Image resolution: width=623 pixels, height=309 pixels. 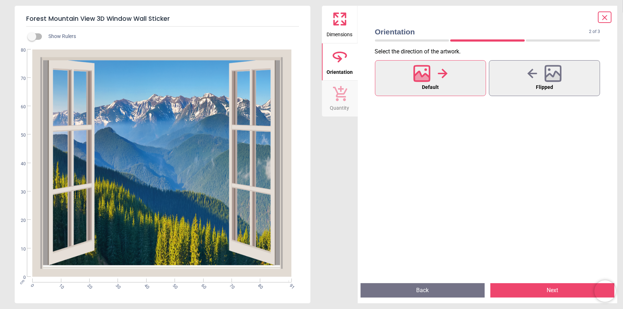 I want to click on button: Next, so click(x=553, y=291).